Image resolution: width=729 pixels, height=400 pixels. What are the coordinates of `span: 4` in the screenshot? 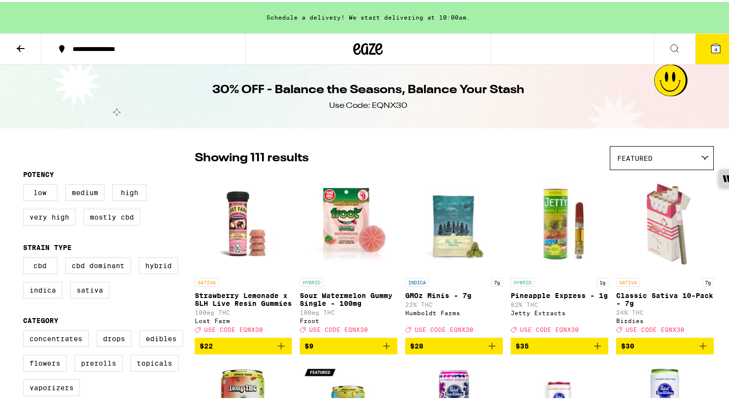 It's located at (716, 48).